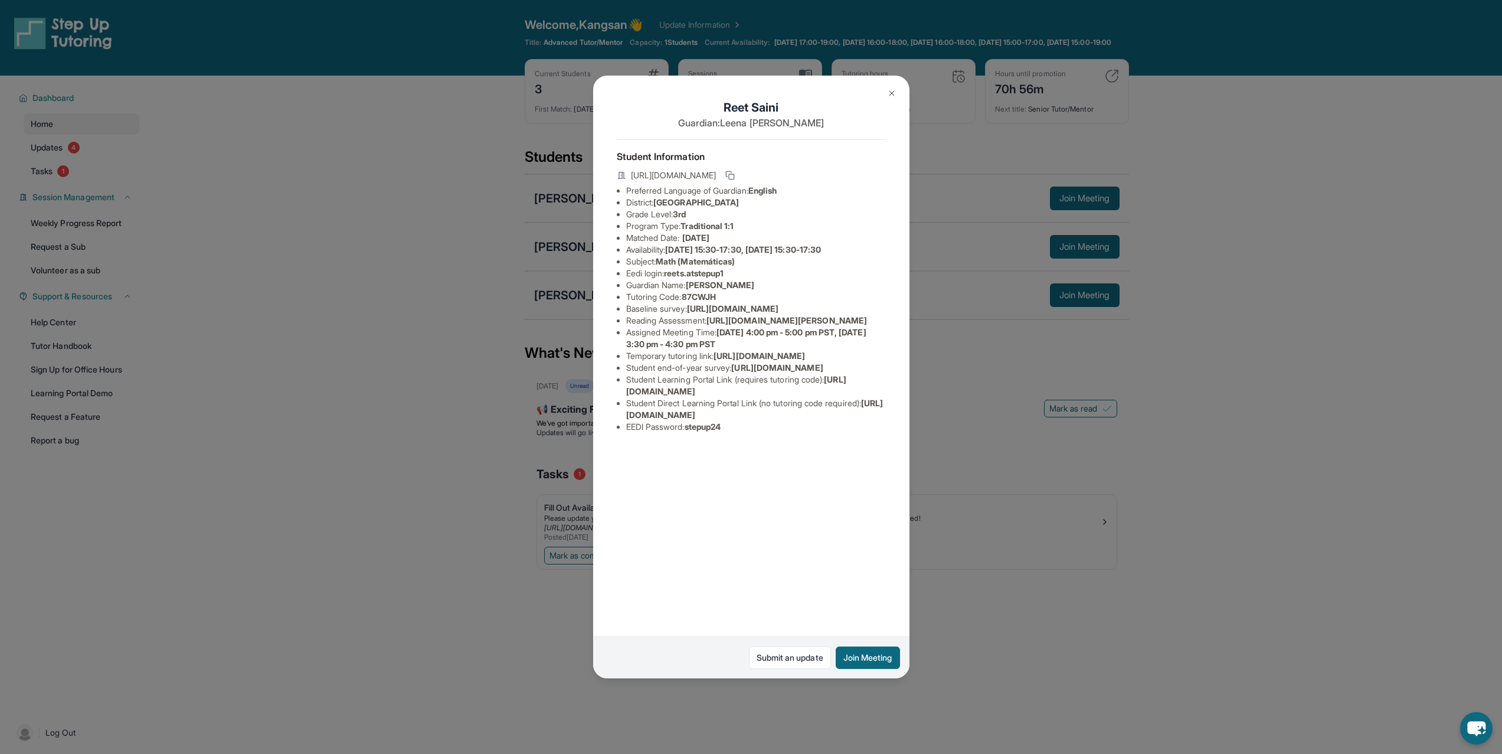  Describe the element at coordinates (756, 261) in the screenshot. I see `li: Subject :` at that location.